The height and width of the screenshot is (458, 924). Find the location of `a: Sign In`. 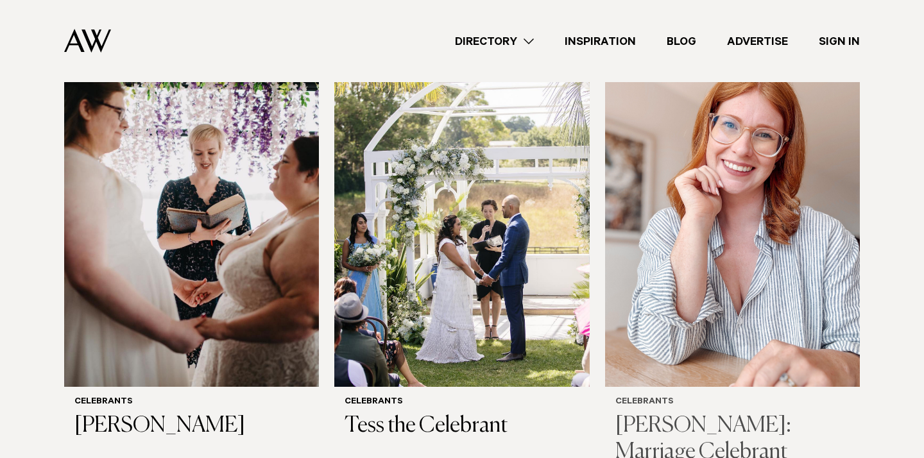

a: Sign In is located at coordinates (840, 41).